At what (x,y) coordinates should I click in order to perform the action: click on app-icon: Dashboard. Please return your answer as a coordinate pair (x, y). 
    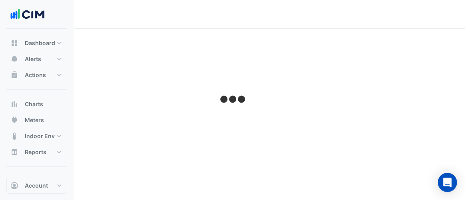
    Looking at the image, I should click on (14, 43).